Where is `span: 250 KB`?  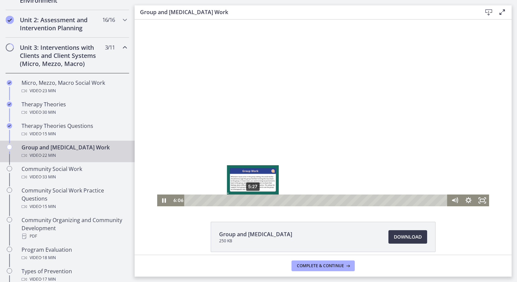 span: 250 KB is located at coordinates (256, 241).